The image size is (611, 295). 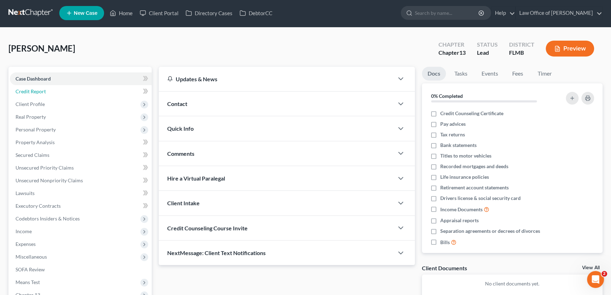 What do you see at coordinates (85, 13) in the screenshot?
I see `span: New Case` at bounding box center [85, 13].